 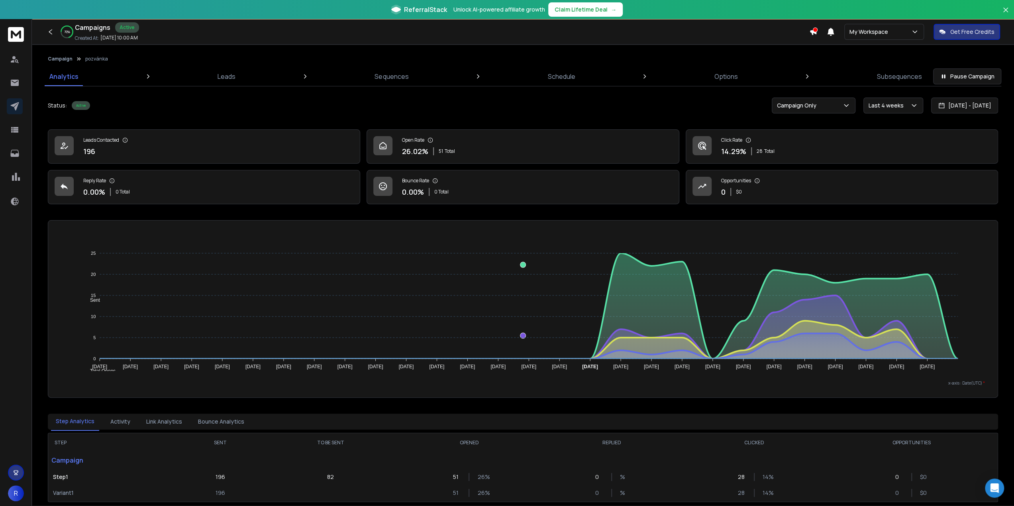 I want to click on tspan: 5, so click(x=94, y=338).